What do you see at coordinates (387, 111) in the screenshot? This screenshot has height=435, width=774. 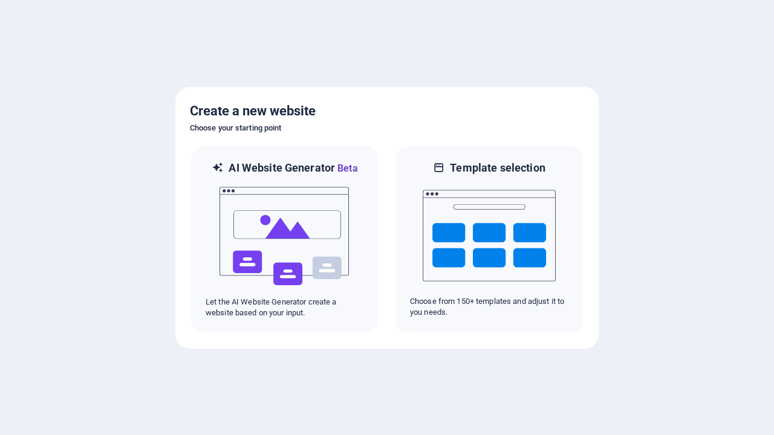 I see `h5: Create a new website` at bounding box center [387, 111].